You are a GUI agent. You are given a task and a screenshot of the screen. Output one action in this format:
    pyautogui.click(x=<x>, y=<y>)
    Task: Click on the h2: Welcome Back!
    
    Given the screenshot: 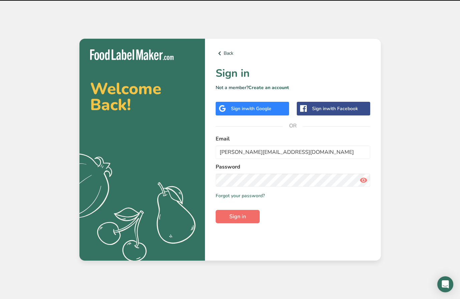 What is the action you would take?
    pyautogui.click(x=142, y=97)
    